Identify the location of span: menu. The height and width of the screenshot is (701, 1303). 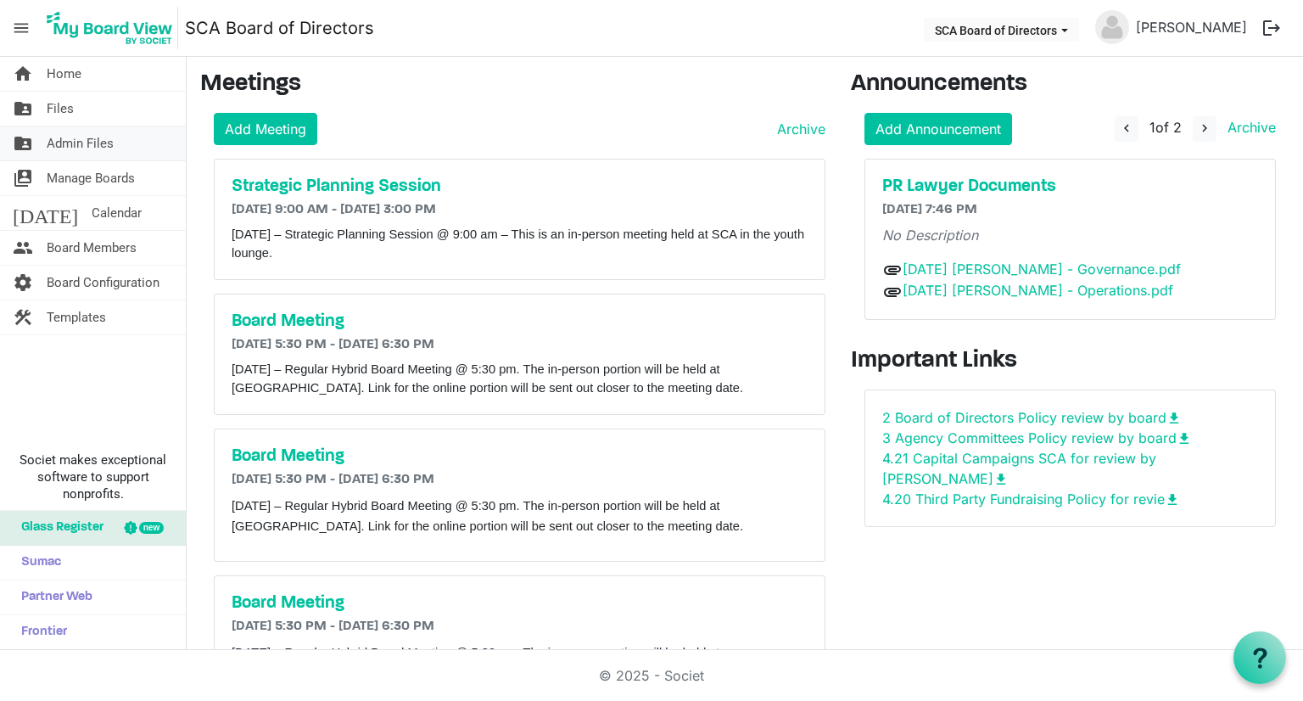
(21, 28).